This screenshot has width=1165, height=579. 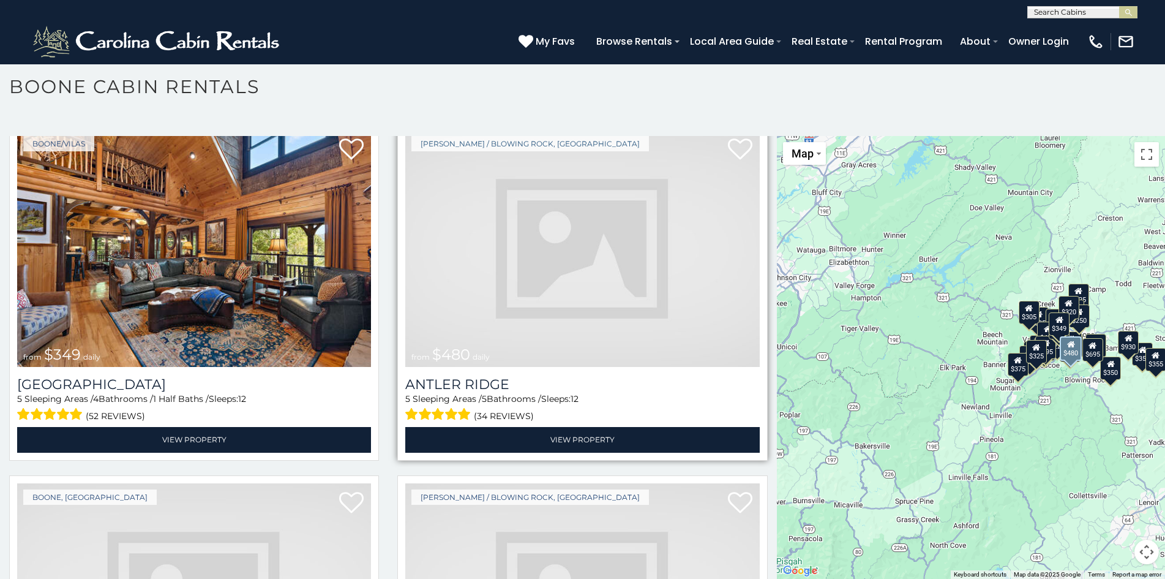 I want to click on img: Antler Ridge, so click(x=582, y=248).